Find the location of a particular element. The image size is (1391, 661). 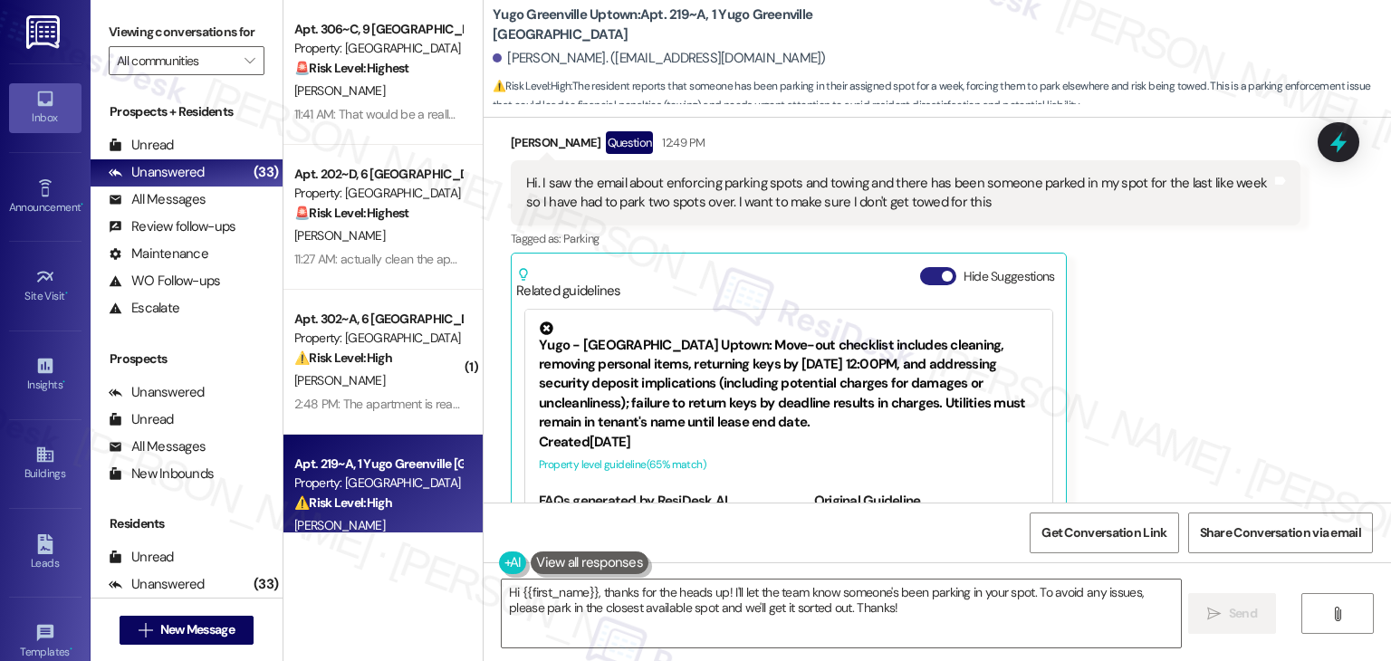

button: Send is located at coordinates (1232, 613).